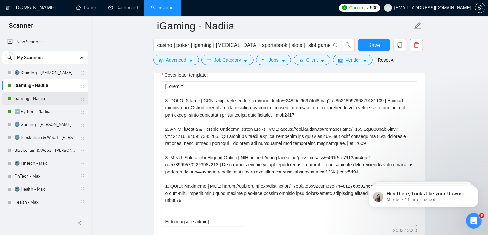 The height and width of the screenshot is (235, 488). I want to click on button: idcardVendorcaret-down, so click(353, 60).